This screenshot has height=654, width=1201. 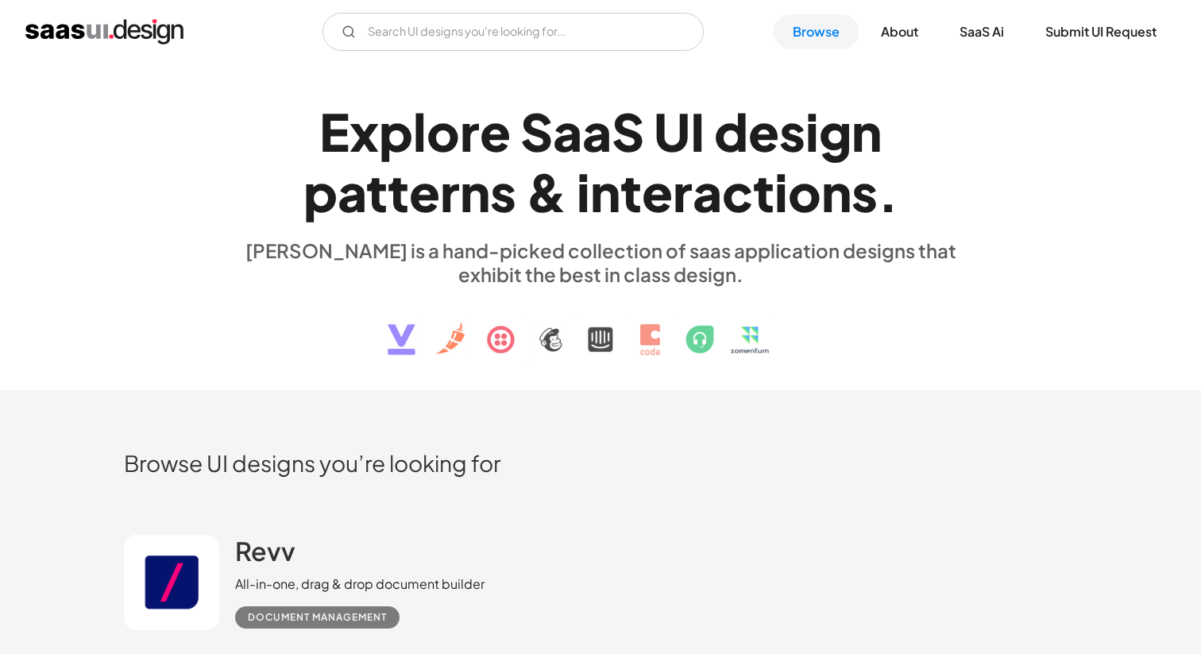 What do you see at coordinates (899, 32) in the screenshot?
I see `a: About` at bounding box center [899, 32].